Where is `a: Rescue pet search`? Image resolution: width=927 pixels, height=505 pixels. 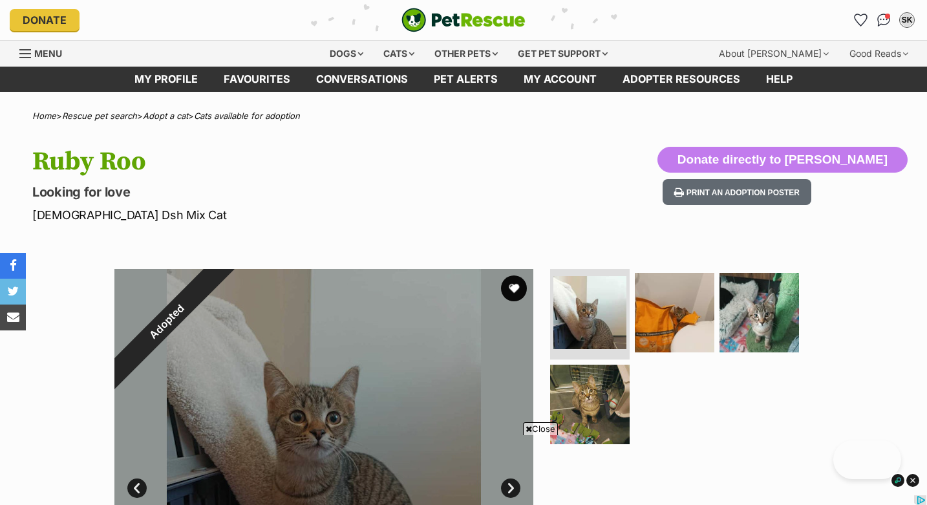
a: Rescue pet search is located at coordinates (100, 116).